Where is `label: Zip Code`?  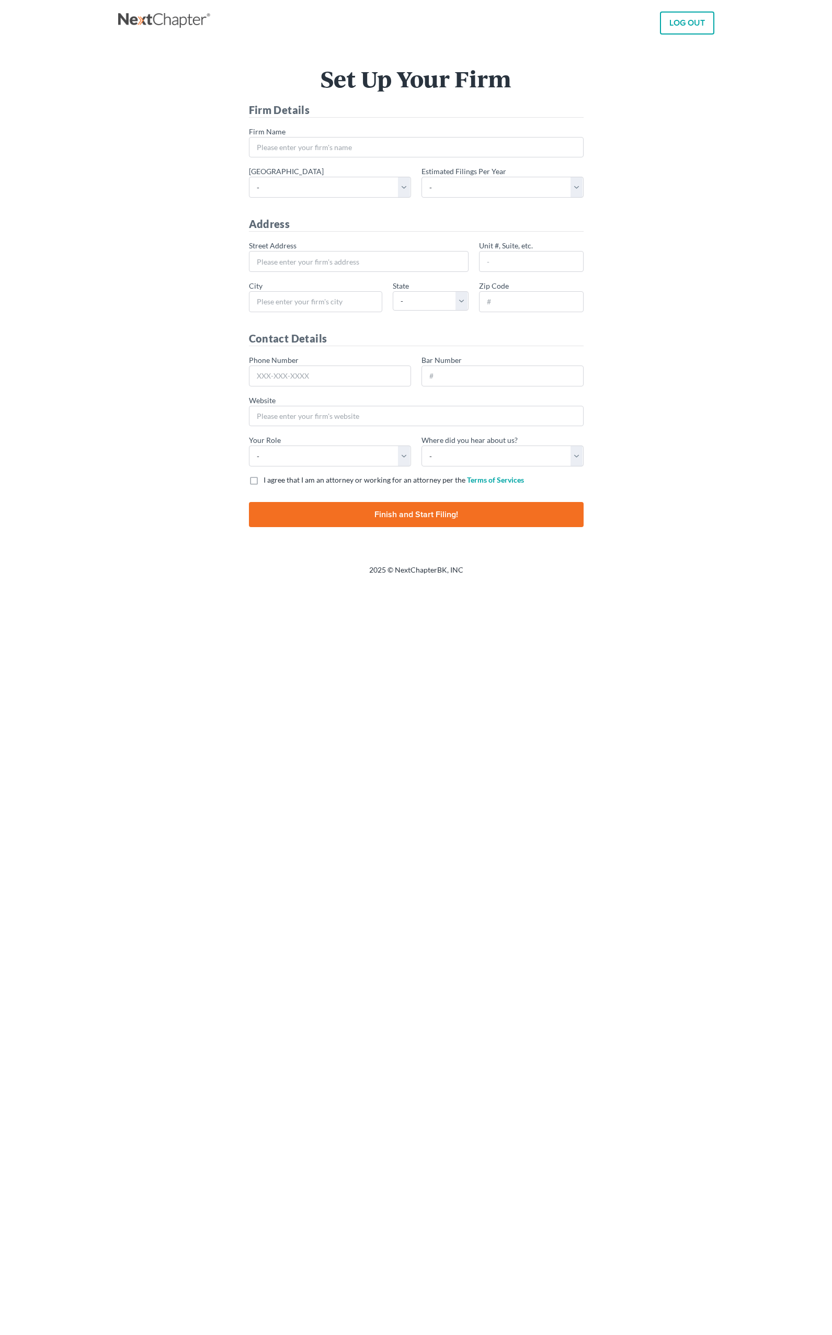 label: Zip Code is located at coordinates (494, 286).